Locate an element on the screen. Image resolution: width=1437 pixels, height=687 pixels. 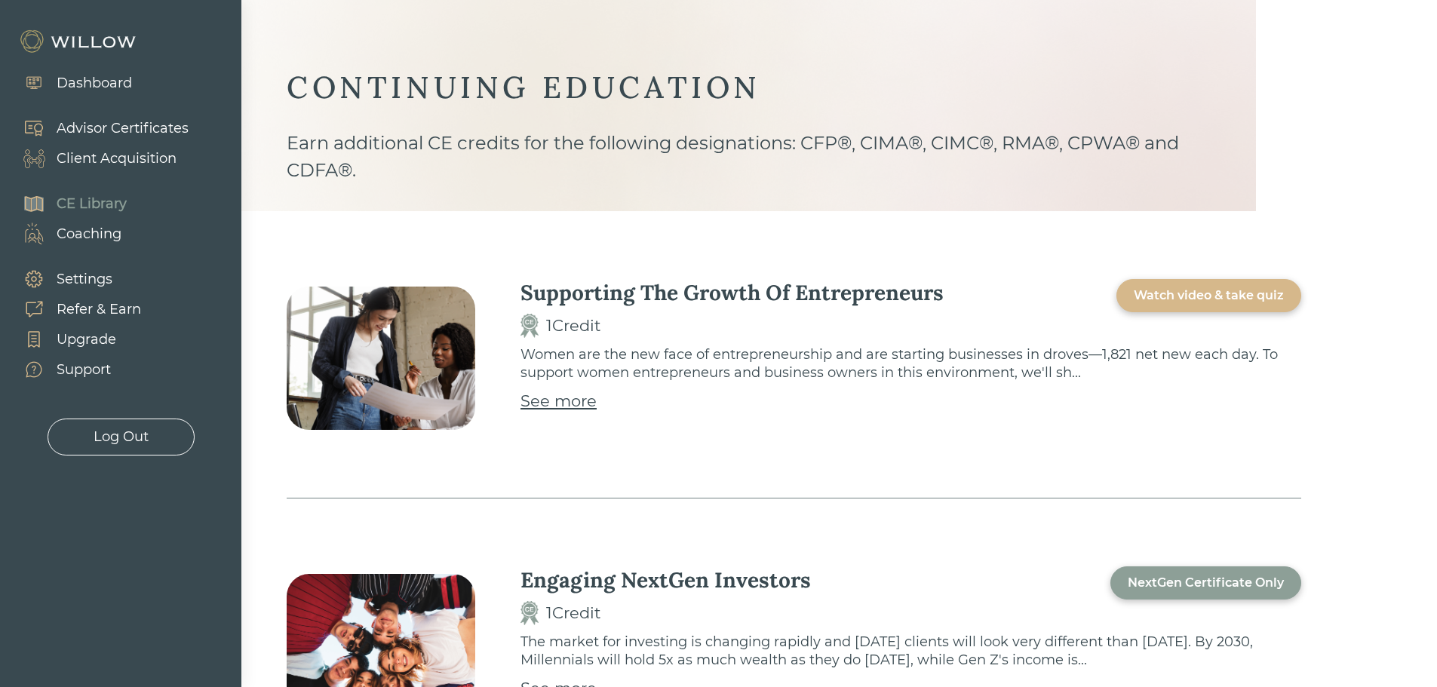
a: Client Acquisition is located at coordinates (98, 158).